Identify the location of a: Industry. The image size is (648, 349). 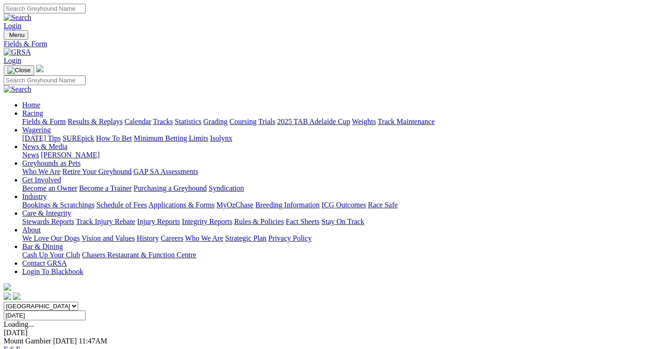
(34, 196).